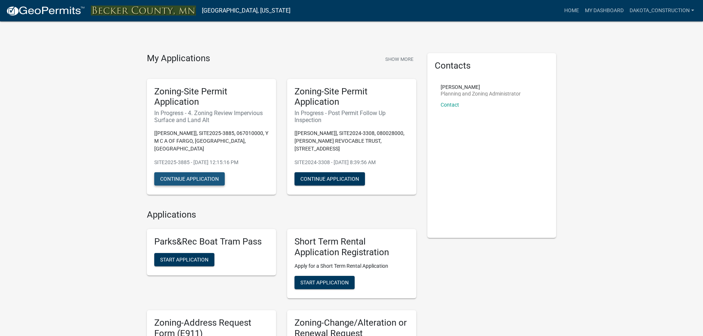  What do you see at coordinates (351, 247) in the screenshot?
I see `h5: Short Term Rental Application Registration` at bounding box center [351, 247].